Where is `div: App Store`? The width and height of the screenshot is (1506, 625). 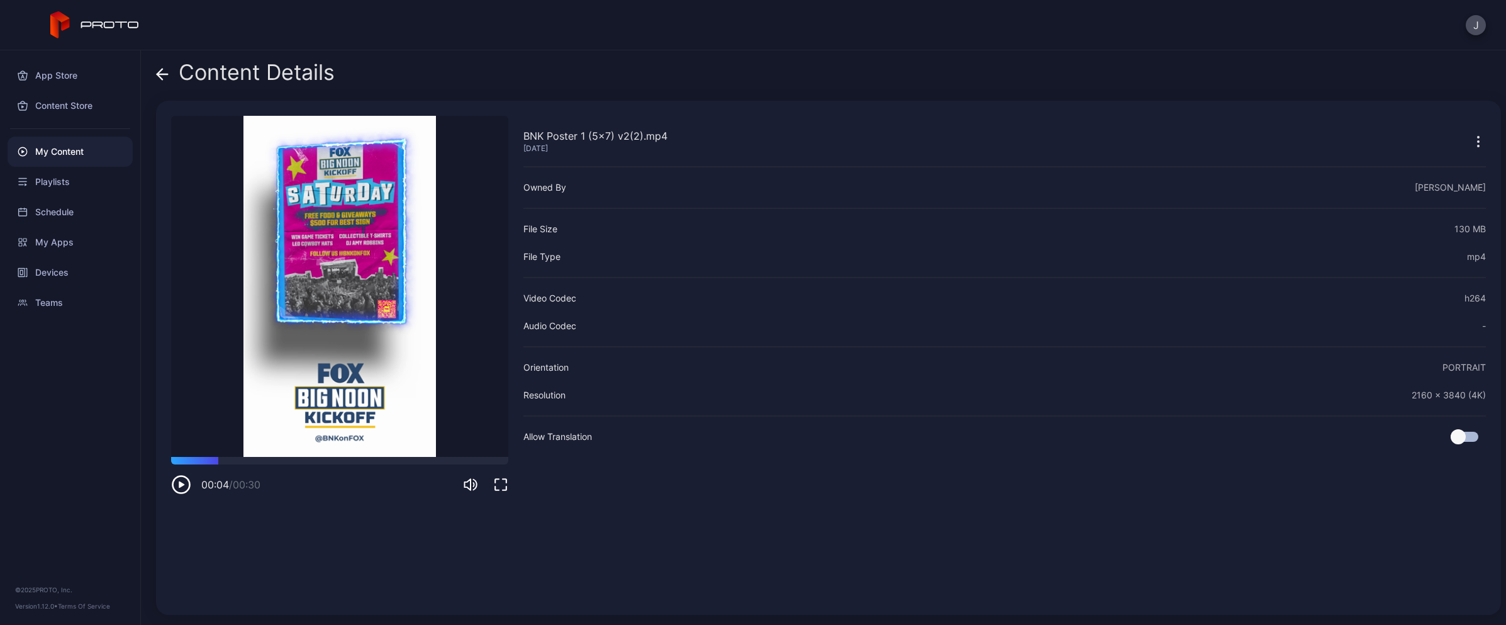 div: App Store is located at coordinates (70, 75).